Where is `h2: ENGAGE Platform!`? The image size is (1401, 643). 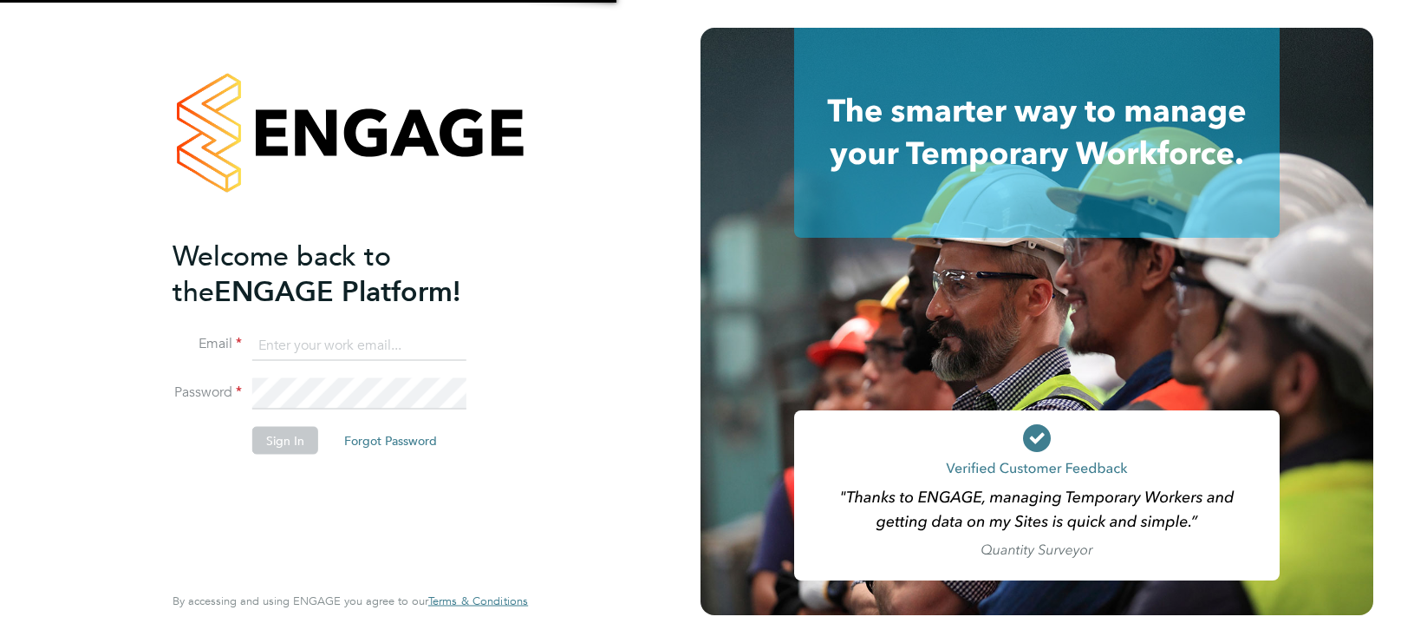
h2: ENGAGE Platform! is located at coordinates (342, 273).